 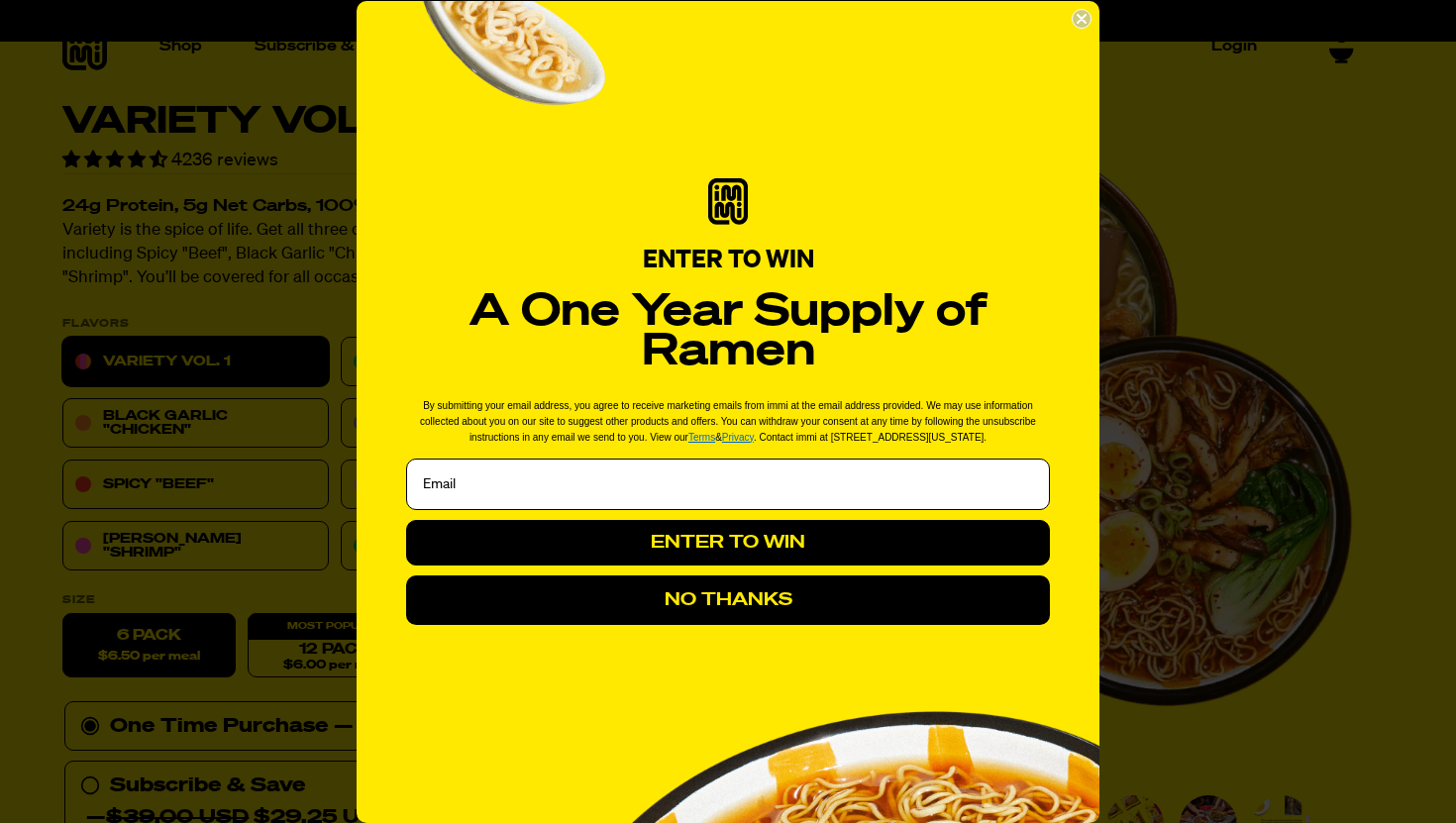 What do you see at coordinates (728, 201) in the screenshot?
I see `img: immi` at bounding box center [728, 201].